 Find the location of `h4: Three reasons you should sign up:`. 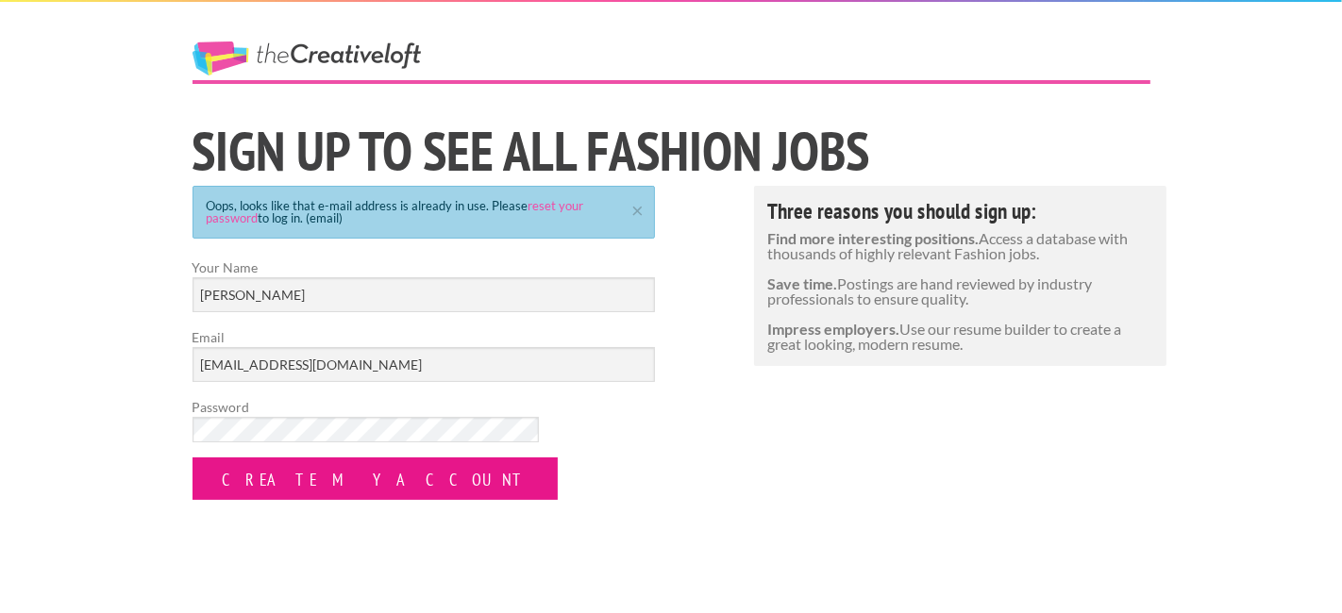

h4: Three reasons you should sign up: is located at coordinates (961, 210).